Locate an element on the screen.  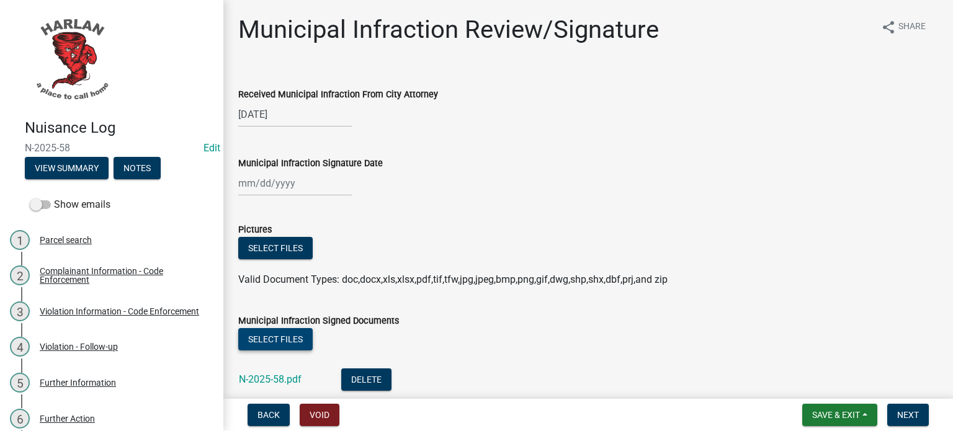
span: Back is located at coordinates (269, 415).